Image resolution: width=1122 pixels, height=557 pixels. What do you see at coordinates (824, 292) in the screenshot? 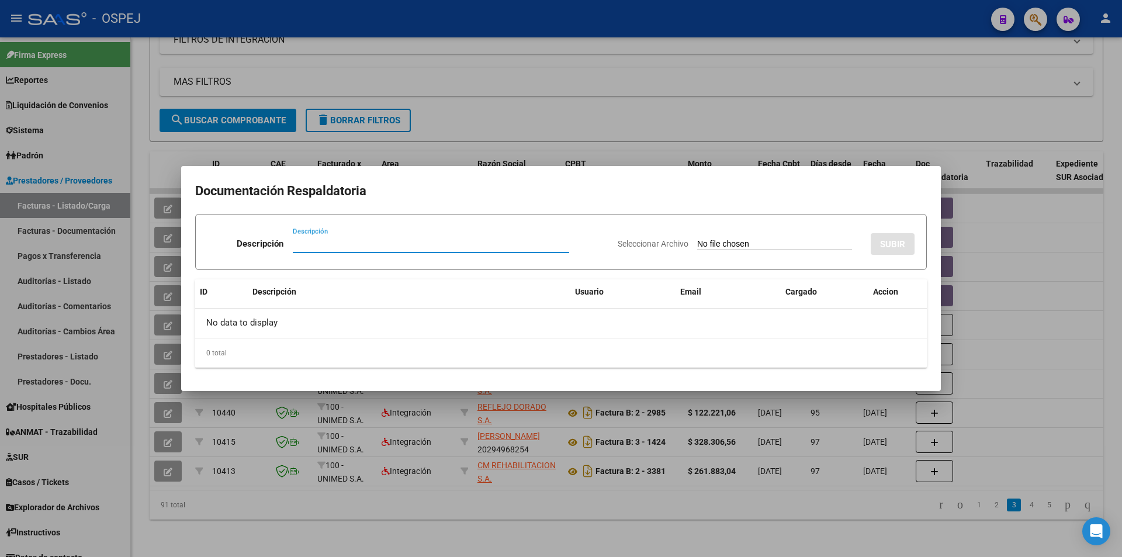
I see `datatable-header-cell: Cargado` at bounding box center [824, 292].